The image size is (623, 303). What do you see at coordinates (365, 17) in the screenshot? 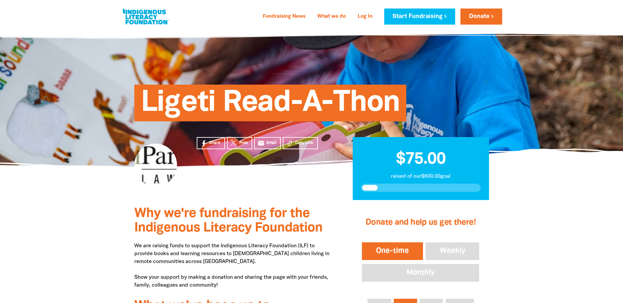
I see `a: Log In` at bounding box center [365, 17].